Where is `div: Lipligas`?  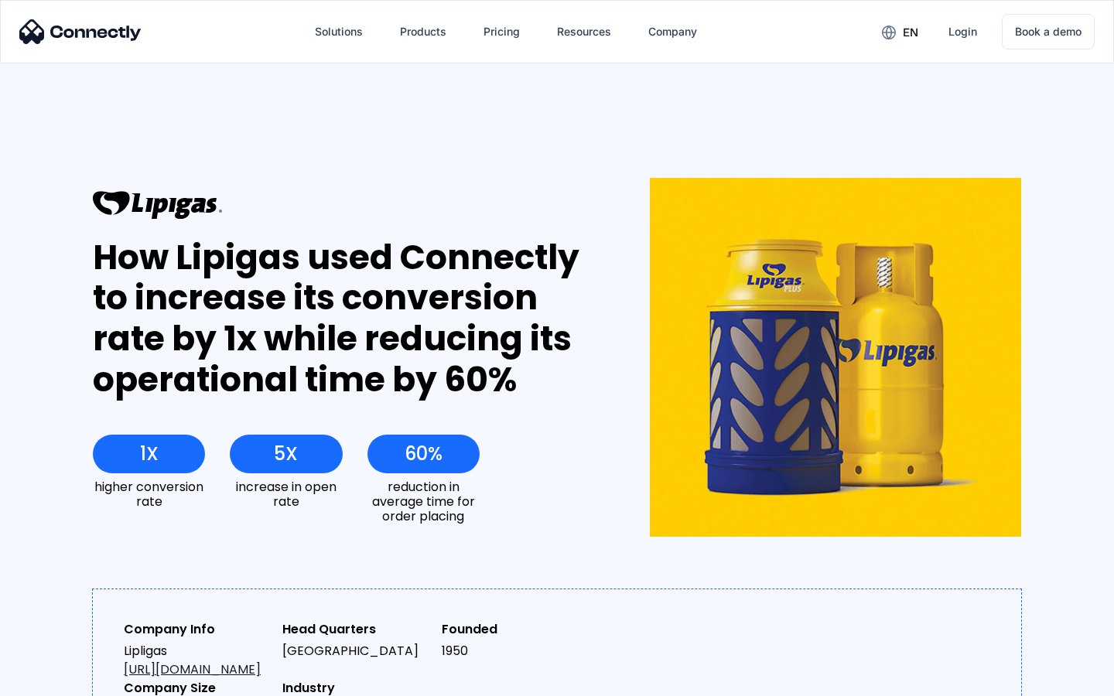 div: Lipligas is located at coordinates (196, 661).